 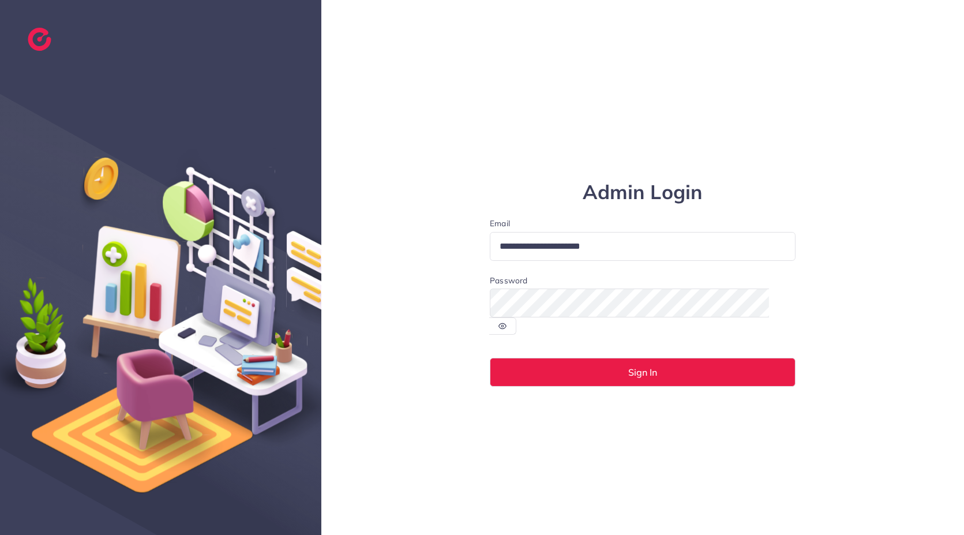 I want to click on label: Password, so click(x=508, y=280).